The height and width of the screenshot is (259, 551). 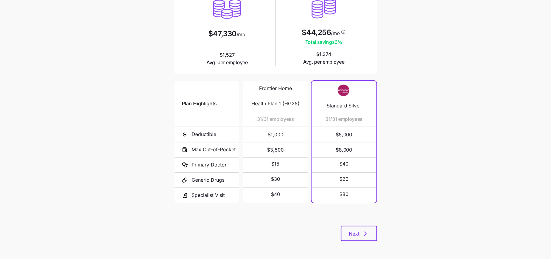 I want to click on span: Standard Silver, so click(x=344, y=105).